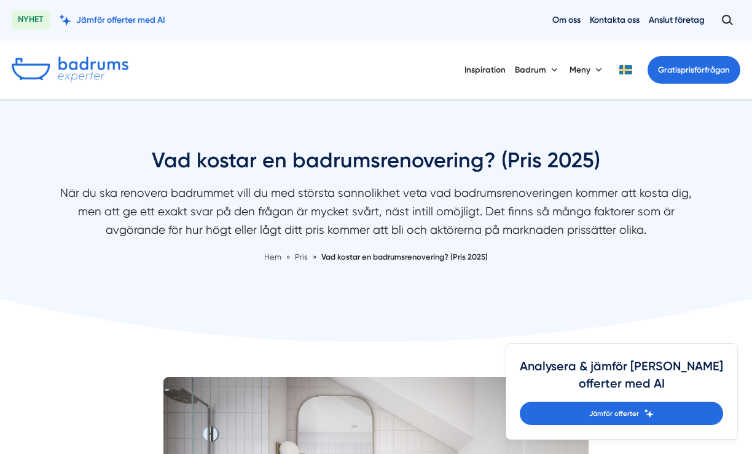  I want to click on span: Hem, so click(273, 256).